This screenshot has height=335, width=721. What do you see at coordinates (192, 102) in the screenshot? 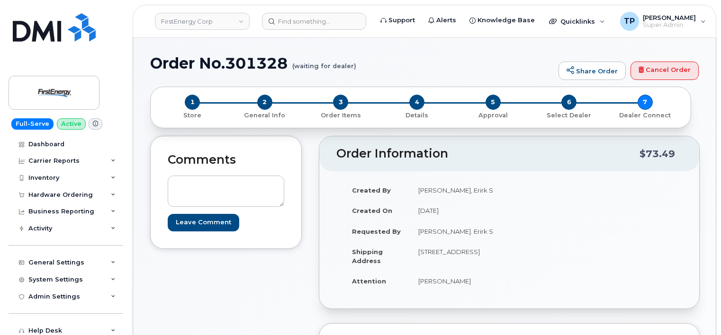
I see `span: 1` at bounding box center [192, 102].